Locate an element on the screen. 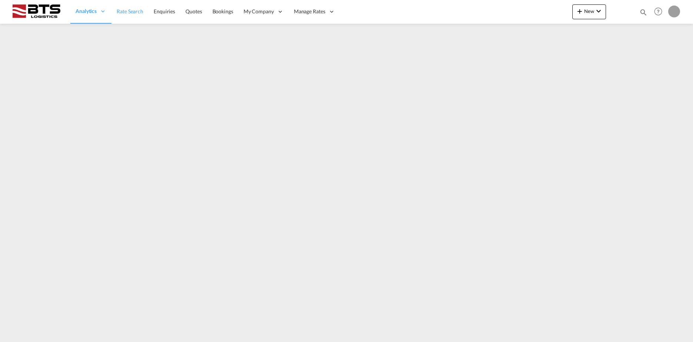 Image resolution: width=693 pixels, height=342 pixels. span: Rate Search is located at coordinates (130, 11).